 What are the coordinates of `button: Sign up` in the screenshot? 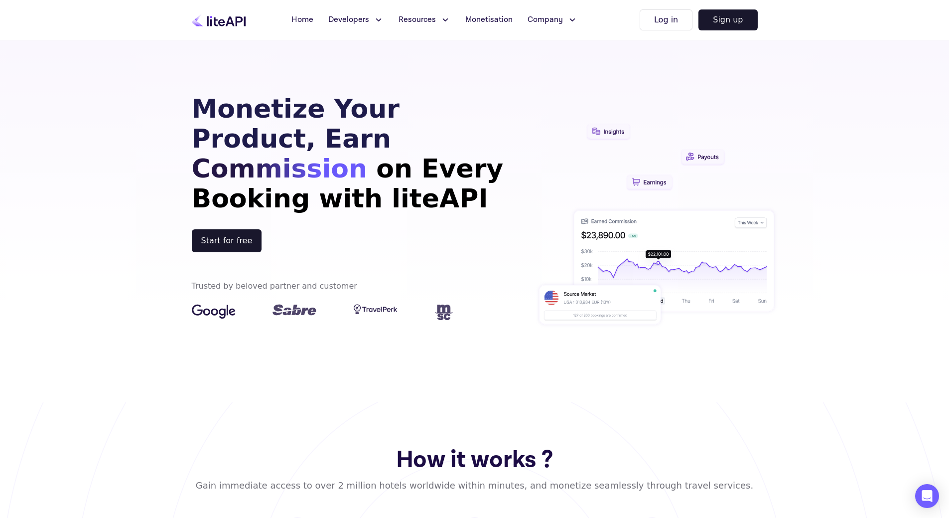 It's located at (728, 20).